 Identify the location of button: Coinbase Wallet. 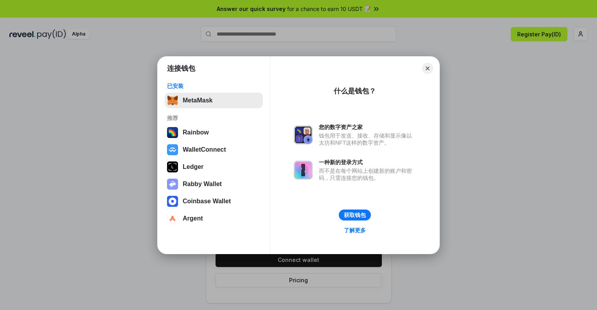
(214, 201).